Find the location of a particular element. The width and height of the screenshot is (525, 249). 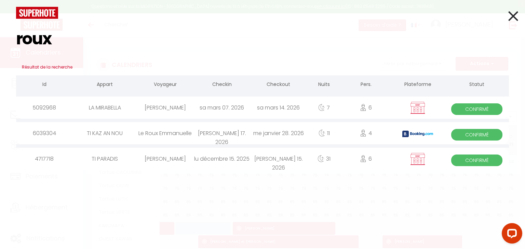

th: Nuits is located at coordinates (324, 85).